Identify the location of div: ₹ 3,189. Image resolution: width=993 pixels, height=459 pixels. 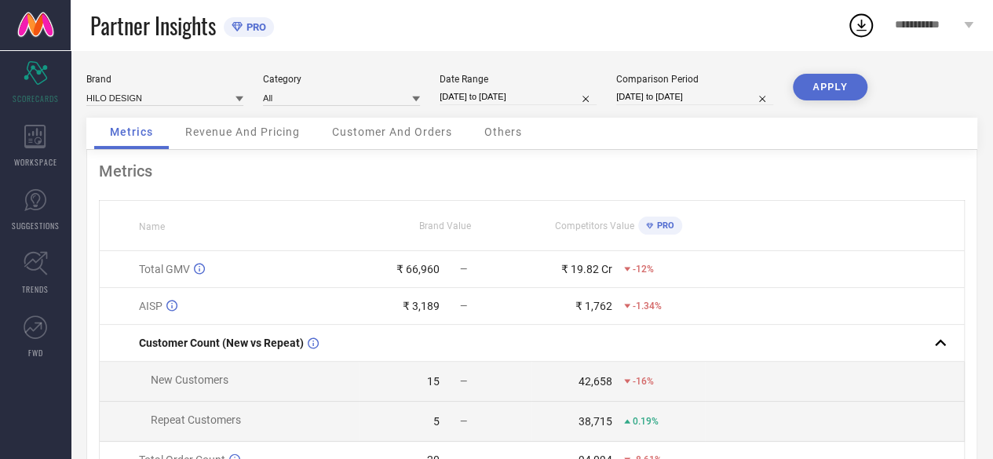
(421, 306).